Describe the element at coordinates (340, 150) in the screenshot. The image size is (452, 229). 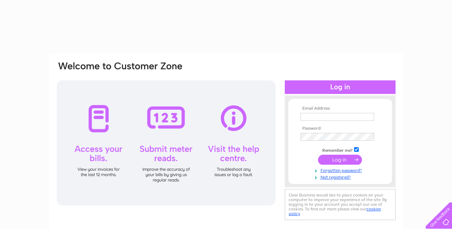
I see `td: Remember me?` at that location.